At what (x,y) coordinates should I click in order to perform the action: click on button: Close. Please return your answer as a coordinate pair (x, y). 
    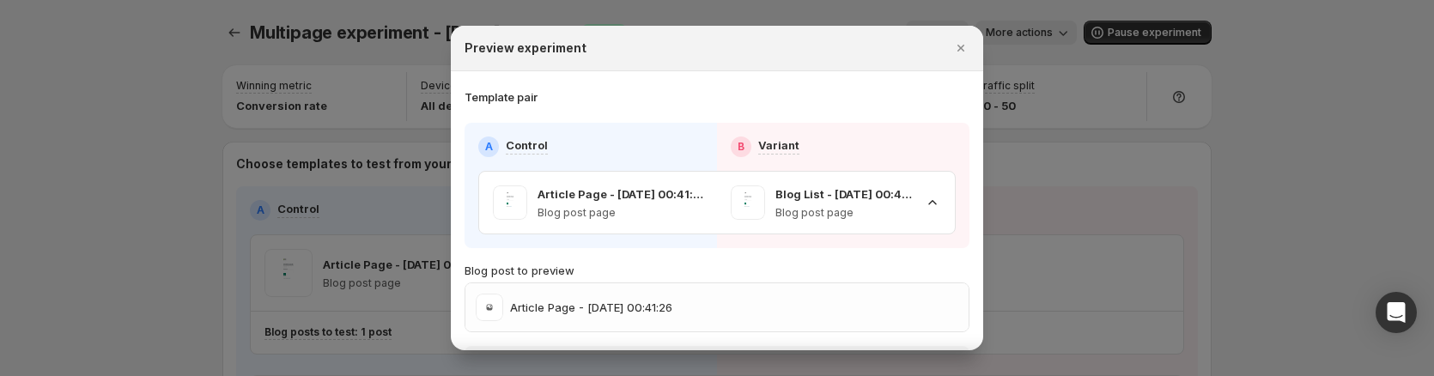
    Looking at the image, I should click on (961, 48).